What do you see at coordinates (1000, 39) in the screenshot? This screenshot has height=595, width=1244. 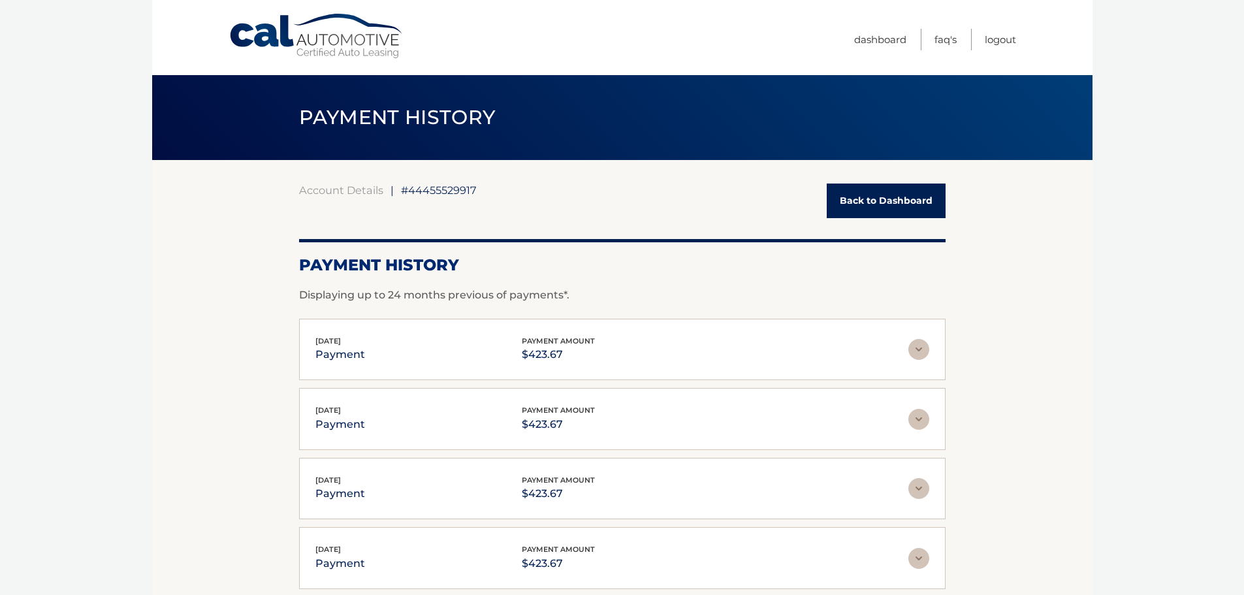 I see `a: Logout` at bounding box center [1000, 39].